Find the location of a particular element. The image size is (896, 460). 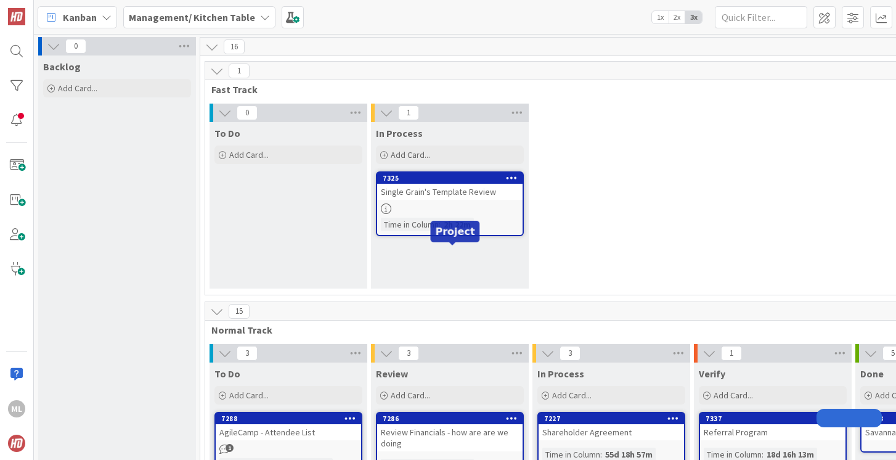

span: 16 is located at coordinates (234, 47).